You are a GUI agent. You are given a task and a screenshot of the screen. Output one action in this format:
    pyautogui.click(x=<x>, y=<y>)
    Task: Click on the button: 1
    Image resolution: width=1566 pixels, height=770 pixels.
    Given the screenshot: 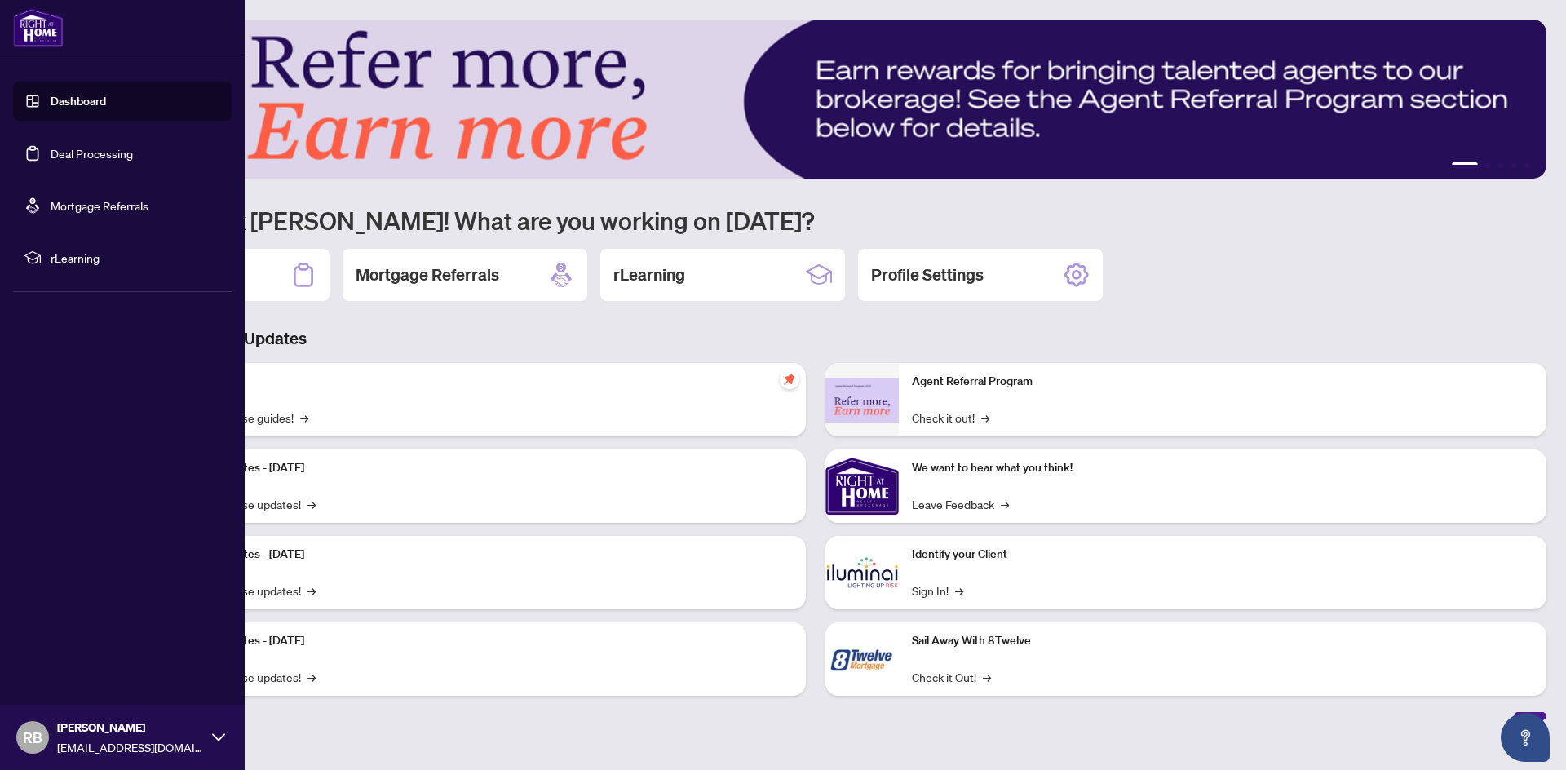 What is the action you would take?
    pyautogui.click(x=1465, y=166)
    